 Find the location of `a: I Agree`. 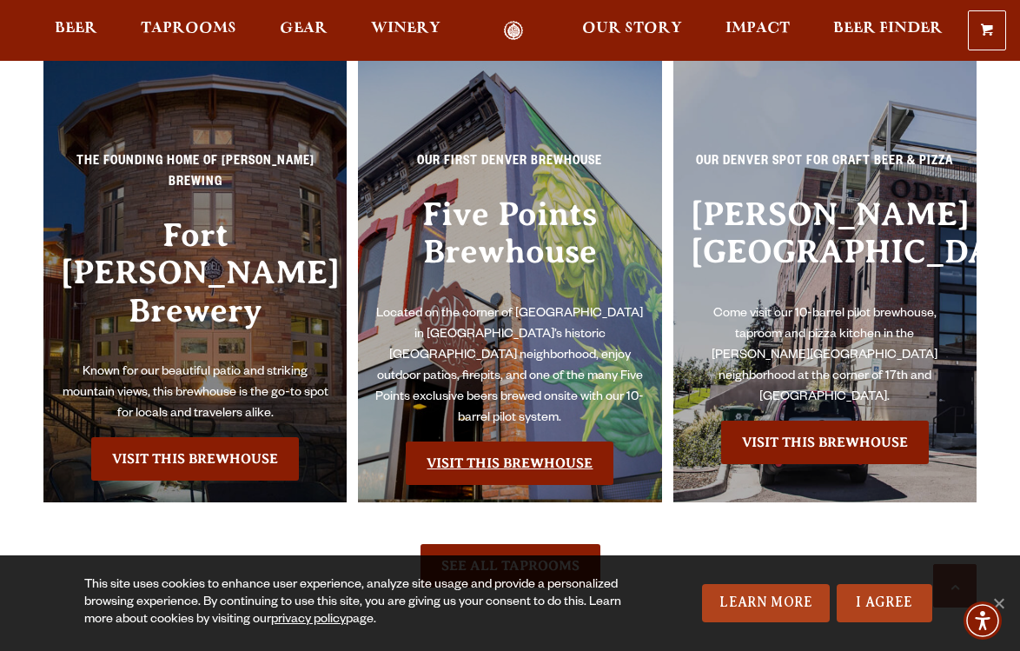

a: I Agree is located at coordinates (884, 603).